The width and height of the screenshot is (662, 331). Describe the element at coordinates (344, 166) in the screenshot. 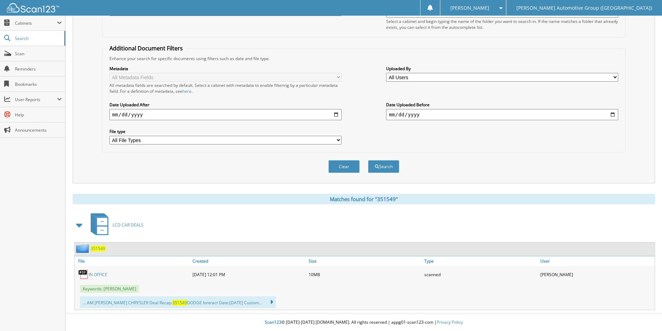

I see `button: Clear` at that location.